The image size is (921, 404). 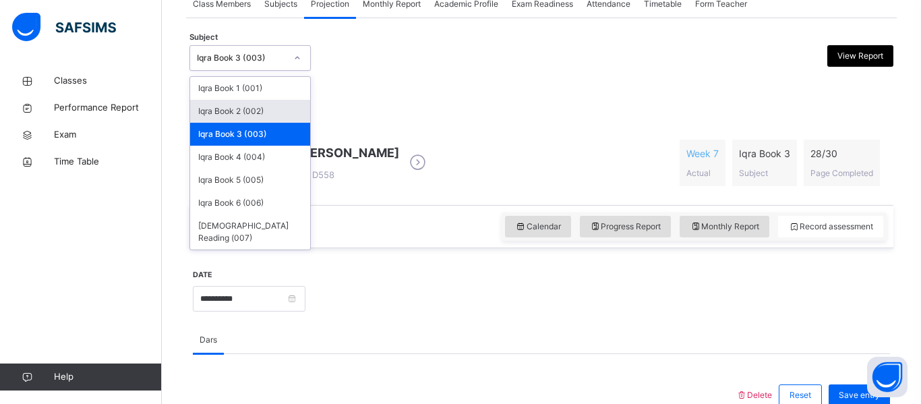 I want to click on span: Page Completed, so click(x=841, y=173).